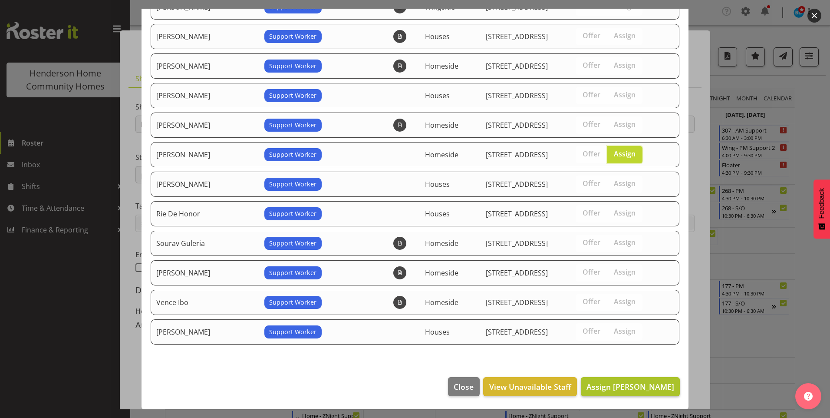  Describe the element at coordinates (464, 386) in the screenshot. I see `button: Close` at that location.